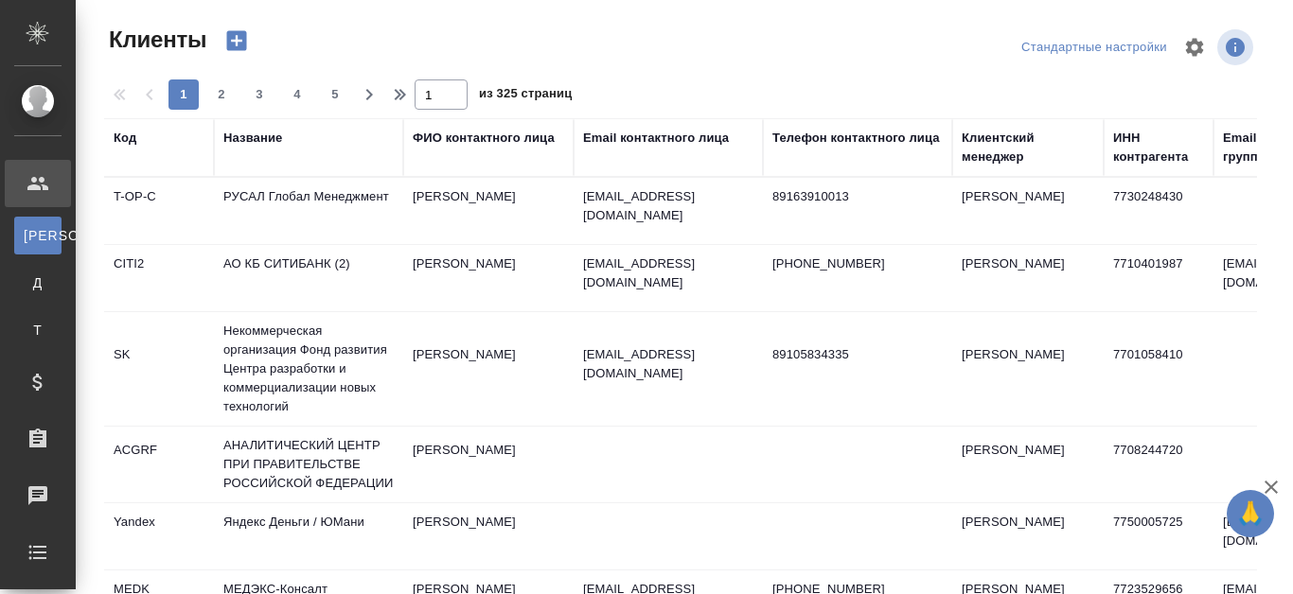 This screenshot has width=1293, height=594. What do you see at coordinates (309, 278) in the screenshot?
I see `td: АО КБ СИТИБАНК (2)` at bounding box center [309, 278].